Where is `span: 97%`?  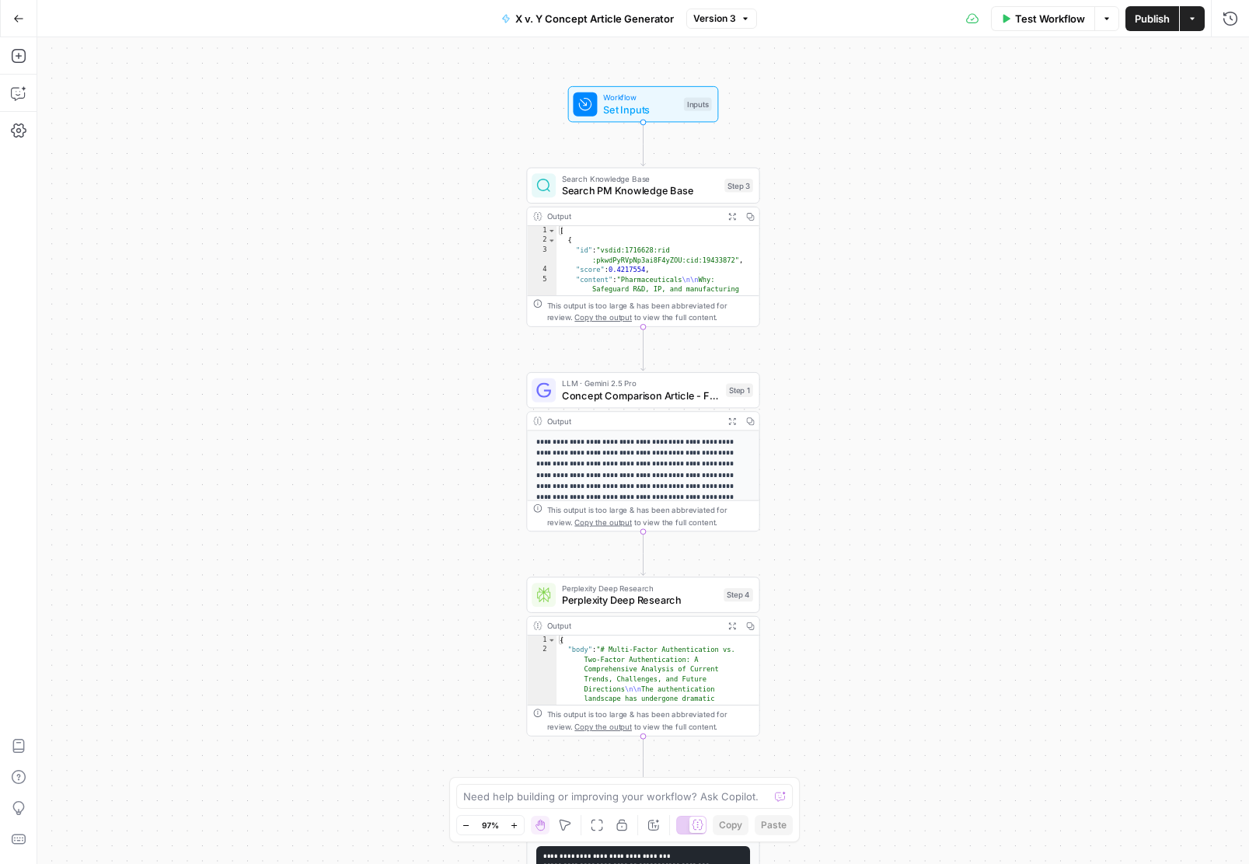
span: 97% is located at coordinates (490, 826).